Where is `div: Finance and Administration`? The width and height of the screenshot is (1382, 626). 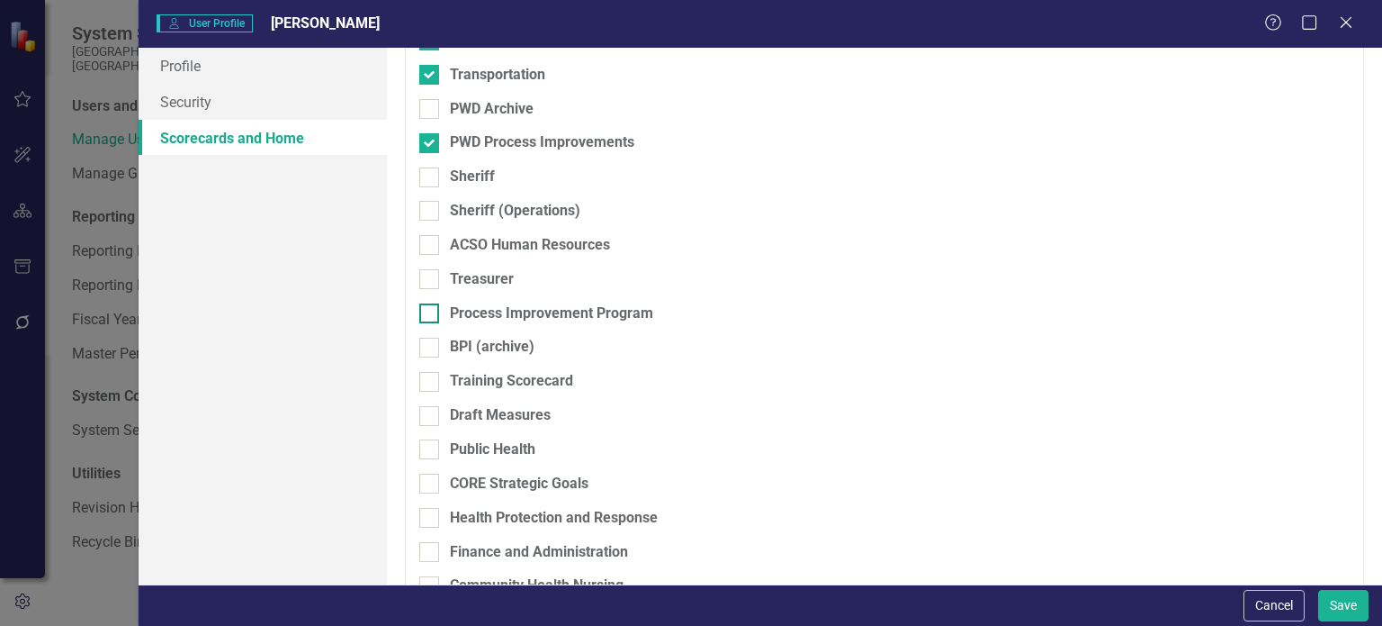
div: Finance and Administration is located at coordinates (539, 552).